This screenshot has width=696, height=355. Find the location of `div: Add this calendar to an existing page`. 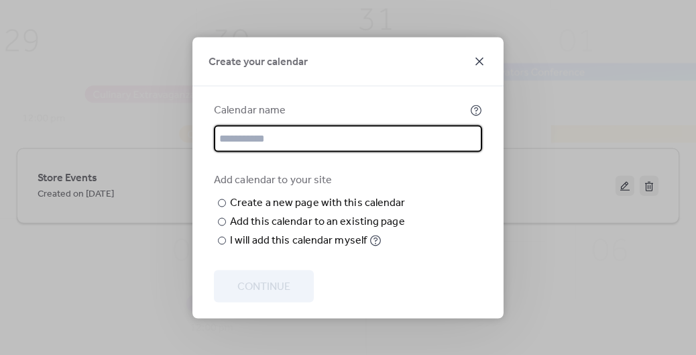

div: Add this calendar to an existing page is located at coordinates (317, 221).